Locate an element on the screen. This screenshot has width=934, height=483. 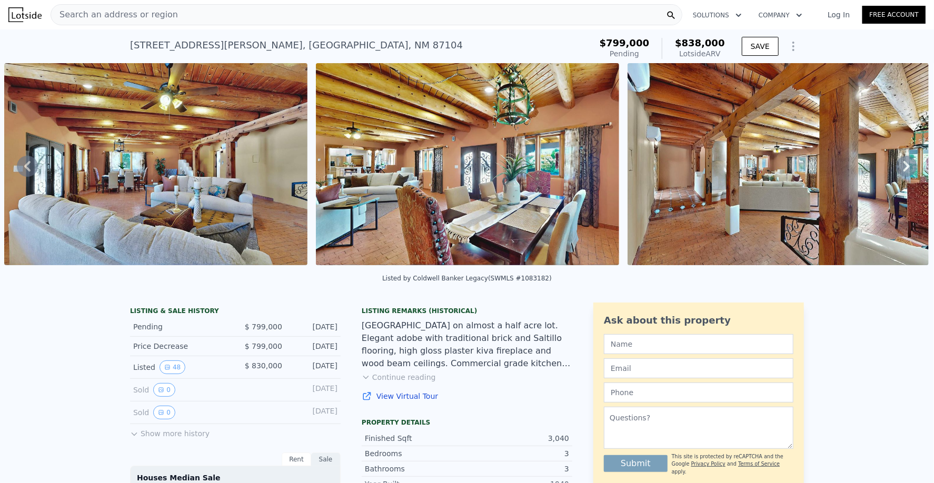
span: $799,000 is located at coordinates (625, 43).